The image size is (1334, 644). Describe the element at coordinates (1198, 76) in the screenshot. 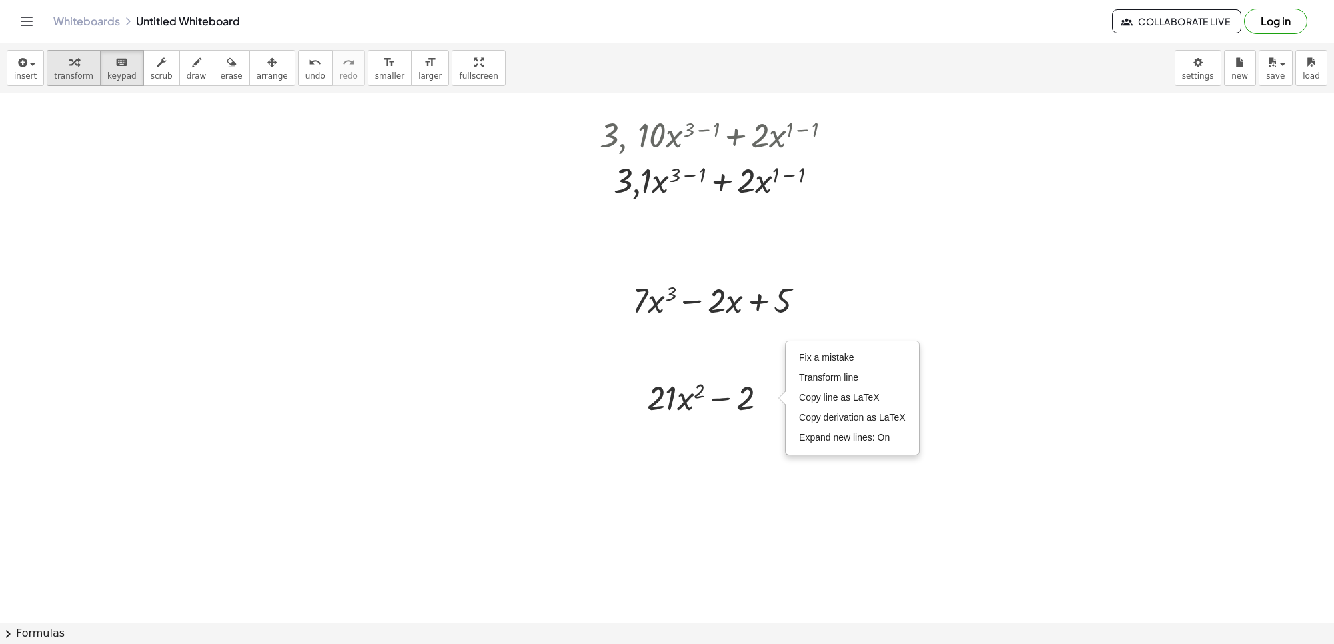

I see `span: settings` at that location.